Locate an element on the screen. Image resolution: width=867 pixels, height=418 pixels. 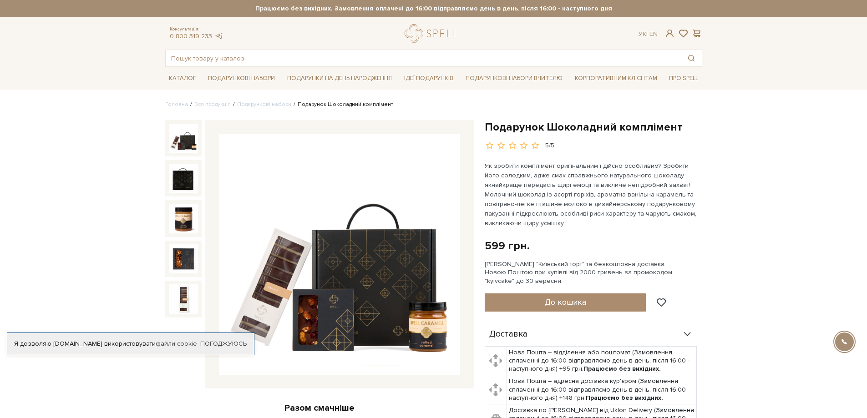
a: 0 800 319 233 is located at coordinates (191, 36).